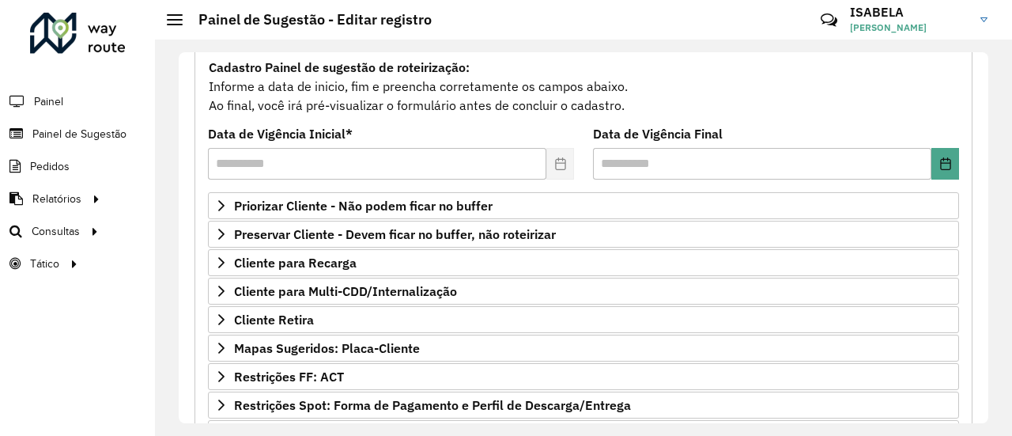 The image size is (1012, 436). What do you see at coordinates (50, 166) in the screenshot?
I see `span: Pedidos` at bounding box center [50, 166].